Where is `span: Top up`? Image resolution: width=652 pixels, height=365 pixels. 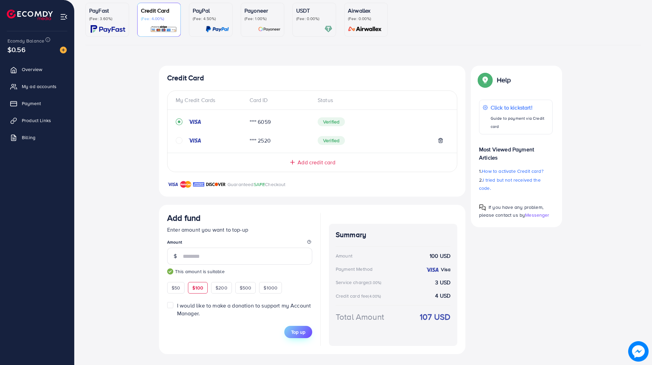 span: Top up is located at coordinates (298, 332).